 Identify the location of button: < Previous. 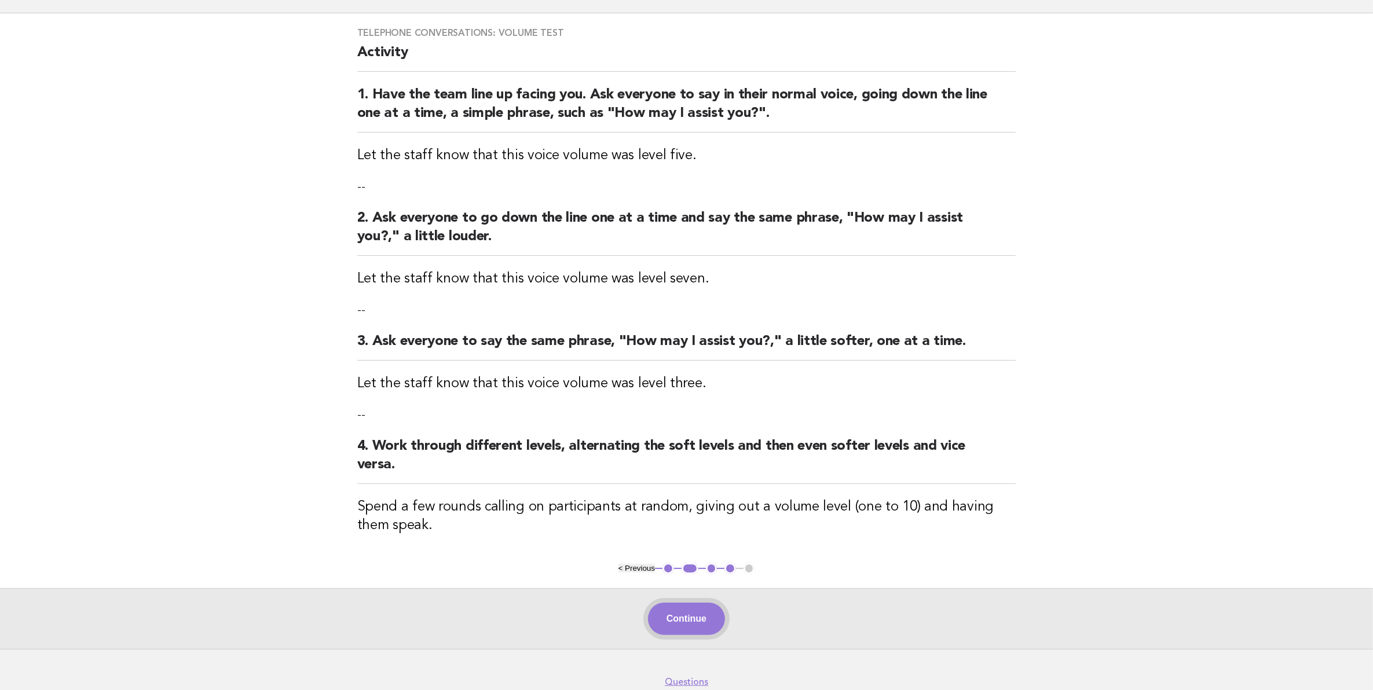
(636, 568).